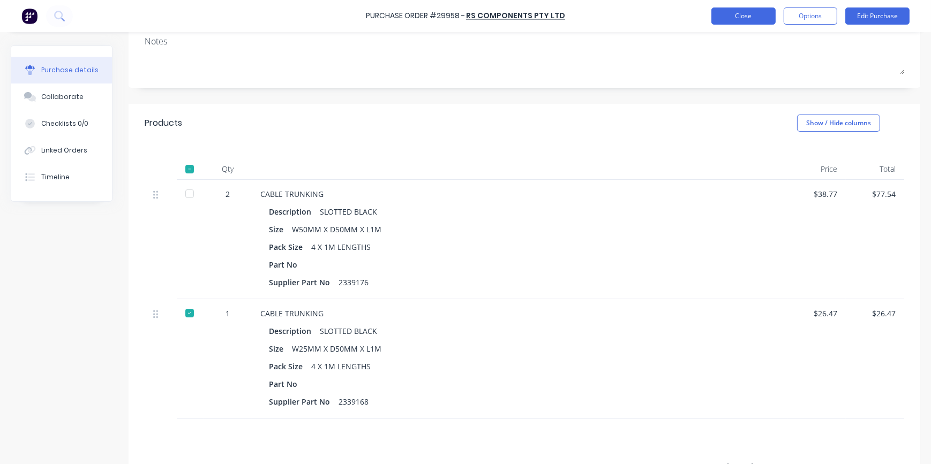  What do you see at coordinates (743, 16) in the screenshot?
I see `button: Close` at bounding box center [743, 16].